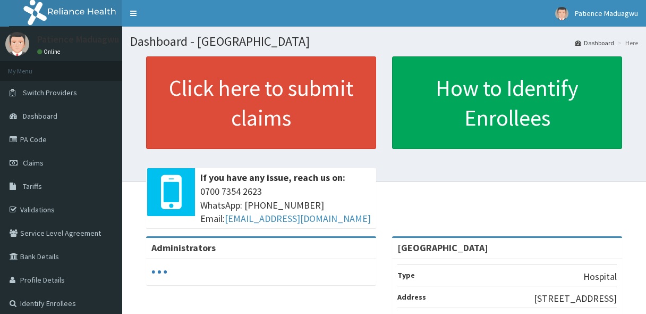 The image size is (646, 314). What do you see at coordinates (627, 43) in the screenshot?
I see `li: Here` at bounding box center [627, 43].